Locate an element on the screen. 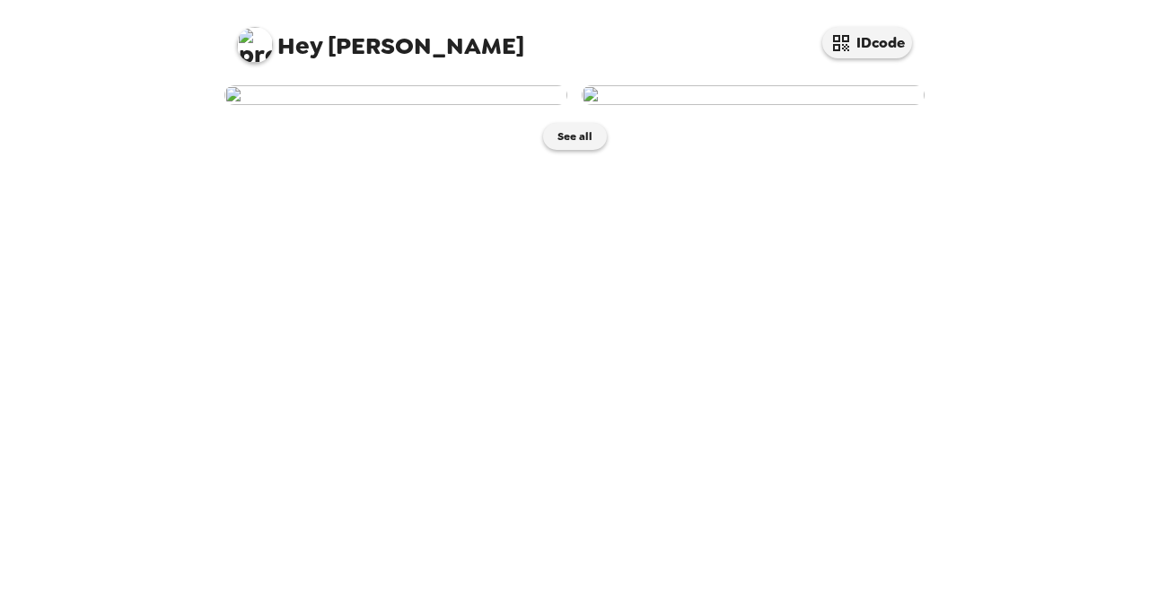 Image resolution: width=1149 pixels, height=597 pixels. img: profile pic is located at coordinates (255, 45).